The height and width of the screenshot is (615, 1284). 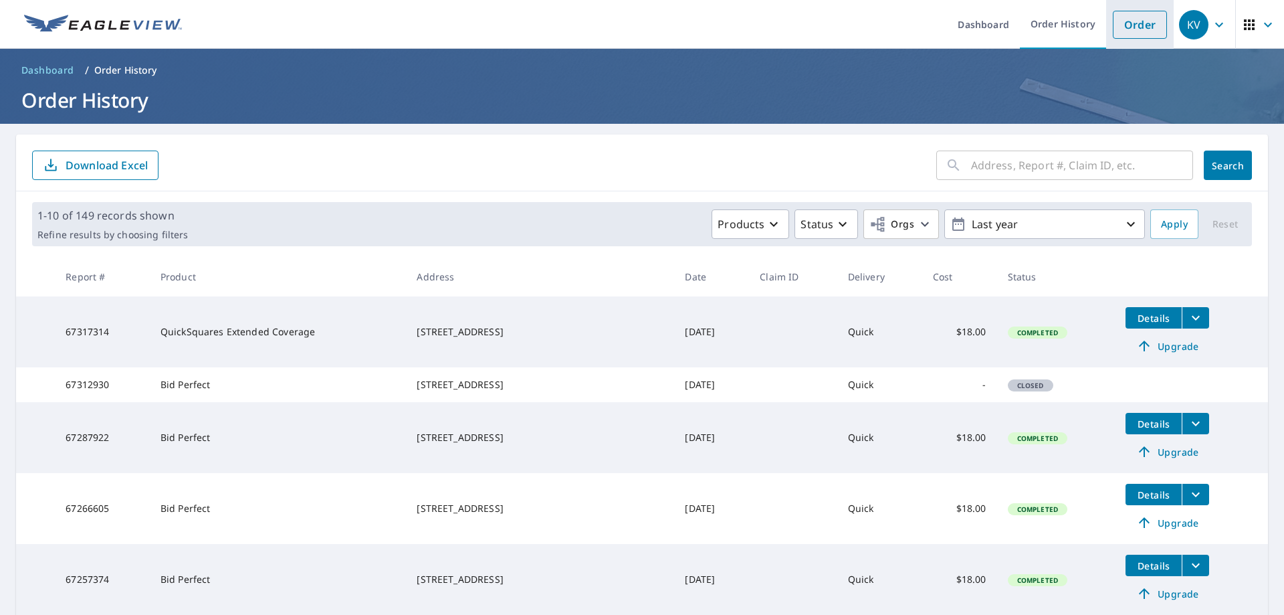 What do you see at coordinates (278, 332) in the screenshot?
I see `td: QuickSquares Extended Coverage` at bounding box center [278, 332].